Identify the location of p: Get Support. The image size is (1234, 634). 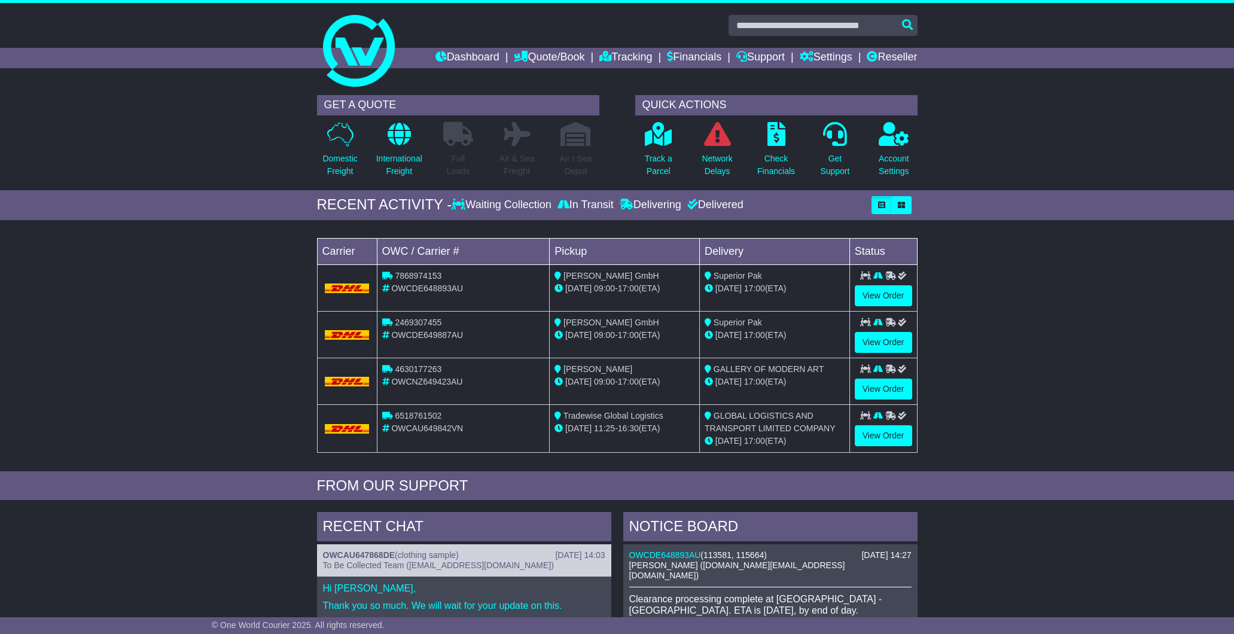
(834, 165).